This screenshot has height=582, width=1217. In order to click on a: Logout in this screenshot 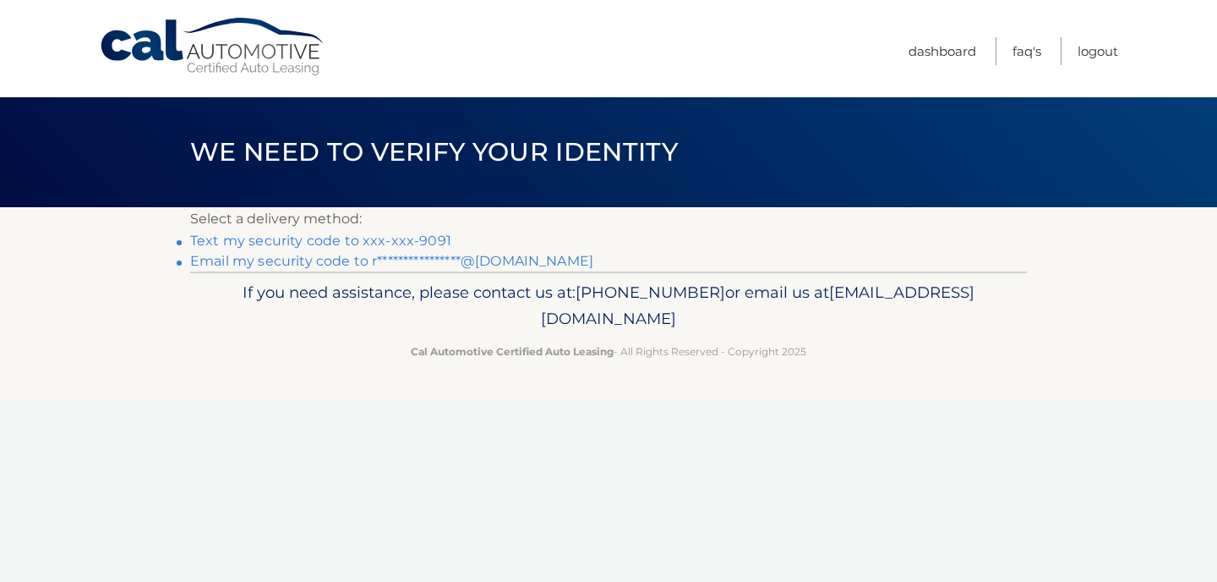, I will do `click(1098, 51)`.